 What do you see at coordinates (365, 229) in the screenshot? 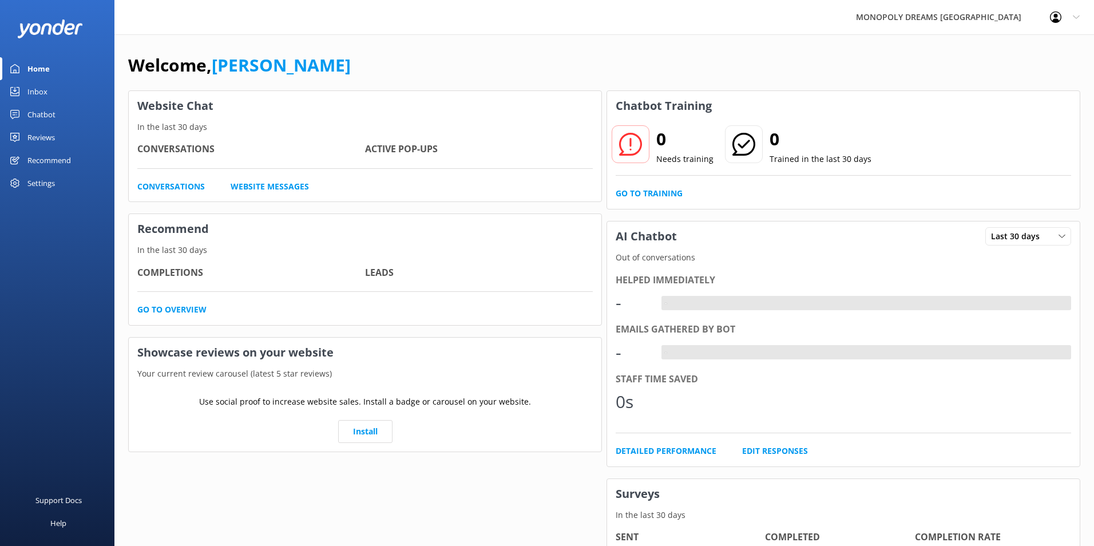
I see `h3: Recommend` at bounding box center [365, 229].